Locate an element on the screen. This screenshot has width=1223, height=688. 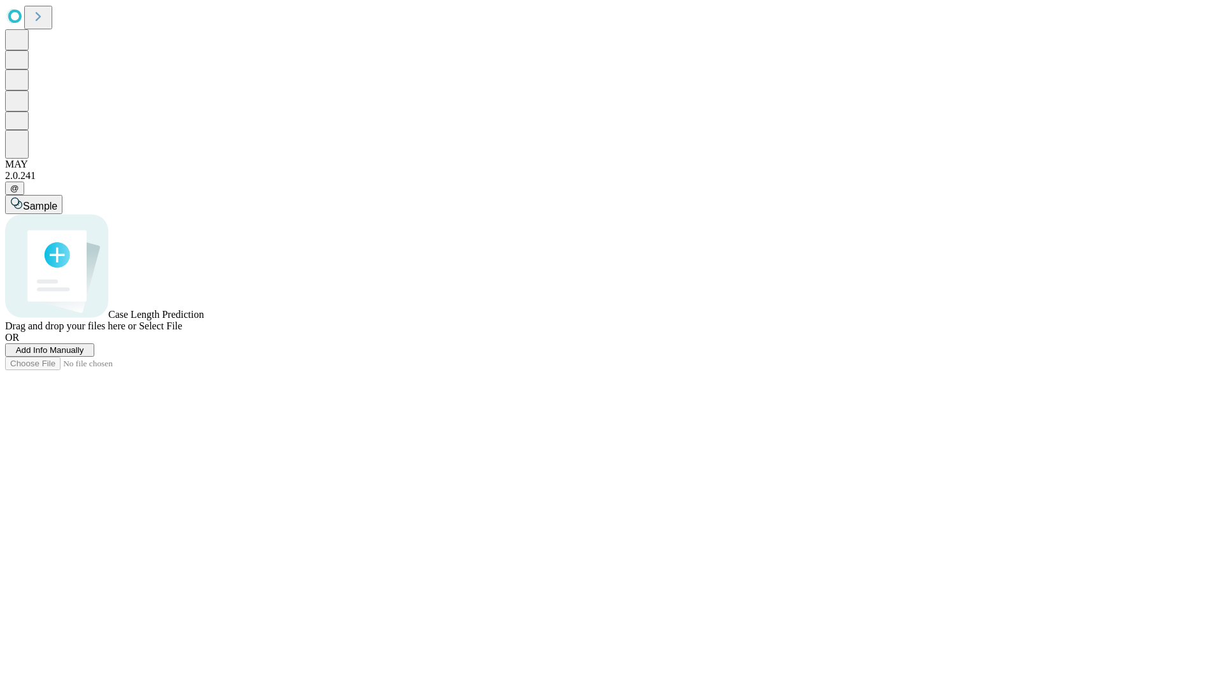
div: MAY is located at coordinates (611, 164).